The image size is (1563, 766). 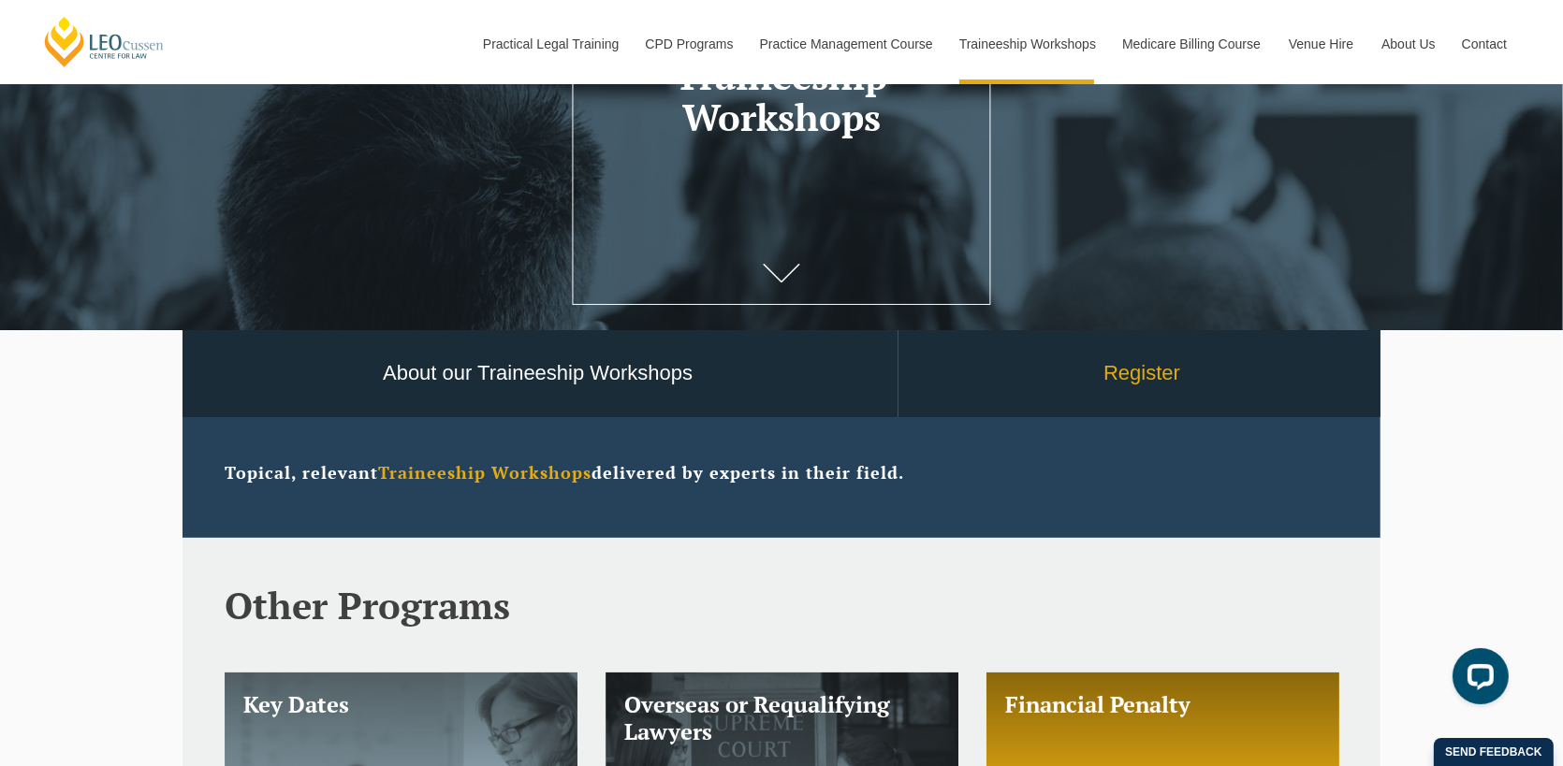 What do you see at coordinates (781, 474) in the screenshot?
I see `p: Topical, relevant delivered by experts in their field.` at bounding box center [781, 474].